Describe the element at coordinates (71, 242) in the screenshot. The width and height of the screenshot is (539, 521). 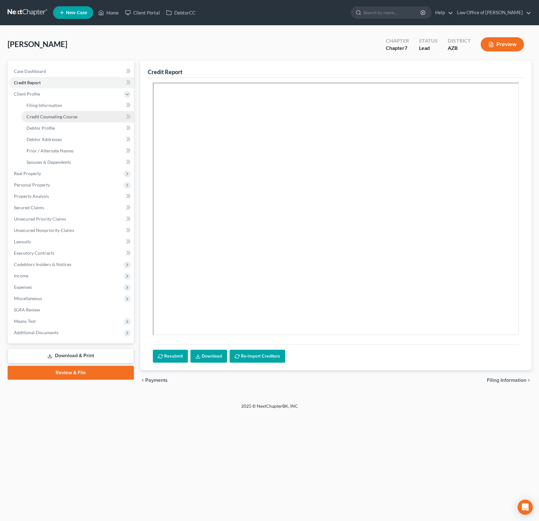
I see `a: Lawsuits` at that location.